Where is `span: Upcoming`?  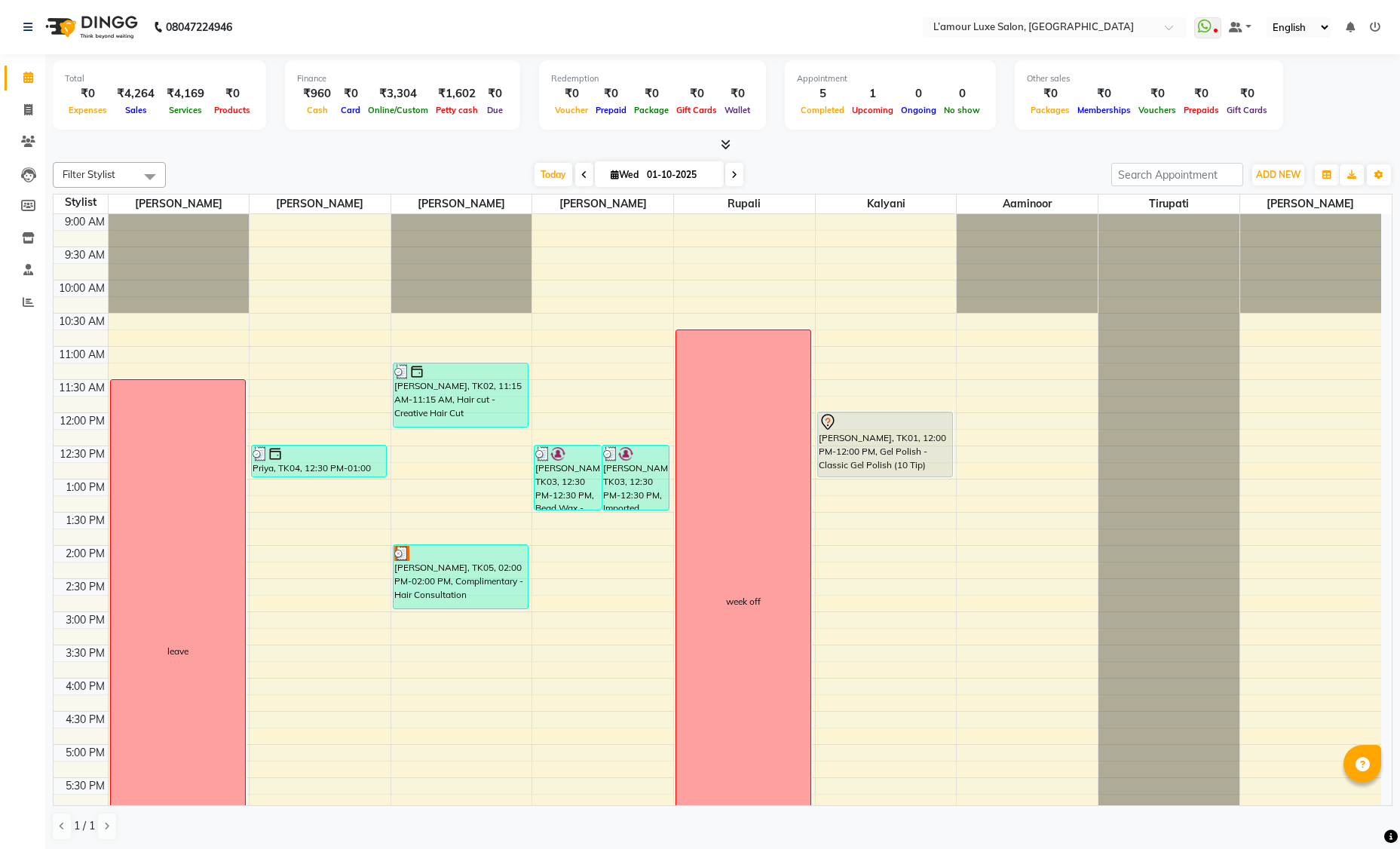
span: Upcoming is located at coordinates (872, 110).